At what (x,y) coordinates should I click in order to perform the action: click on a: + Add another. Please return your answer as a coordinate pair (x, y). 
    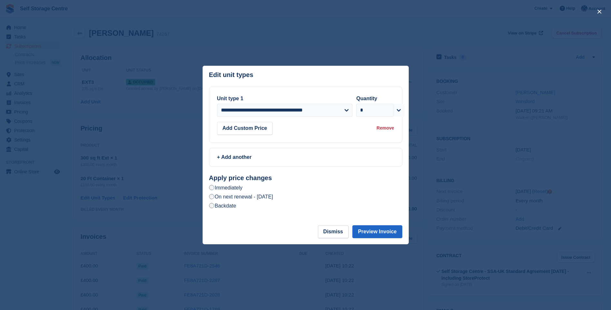
    Looking at the image, I should click on (306, 157).